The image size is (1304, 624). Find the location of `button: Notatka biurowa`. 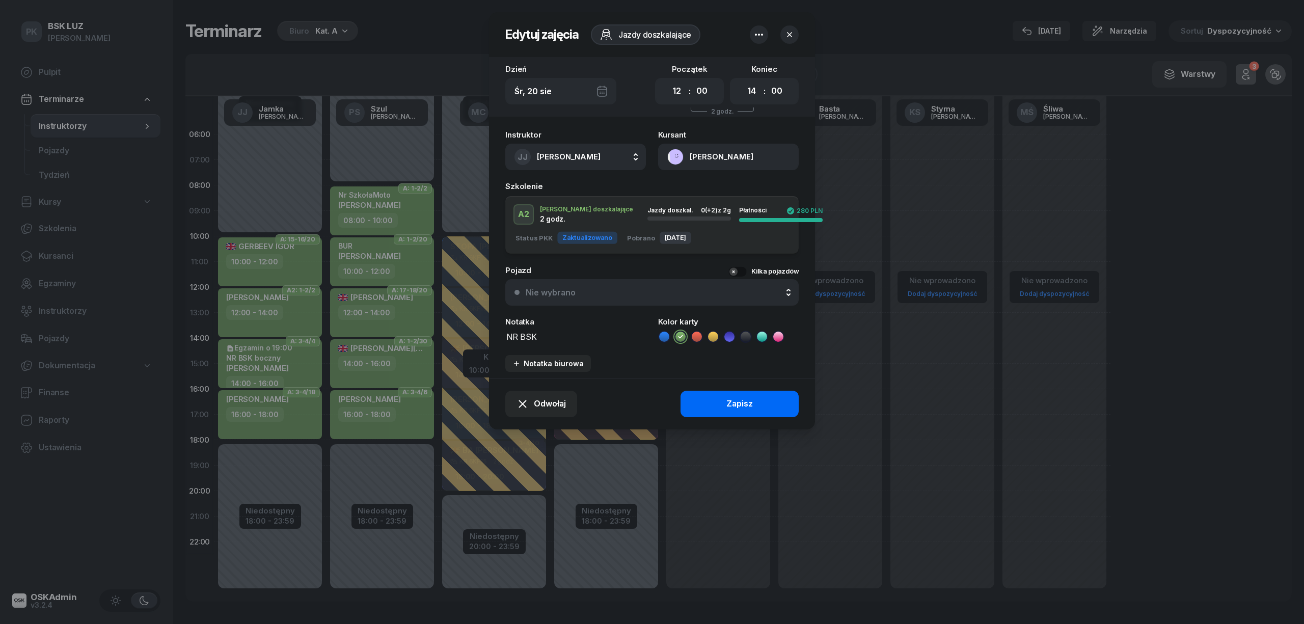

button: Notatka biurowa is located at coordinates (548, 363).